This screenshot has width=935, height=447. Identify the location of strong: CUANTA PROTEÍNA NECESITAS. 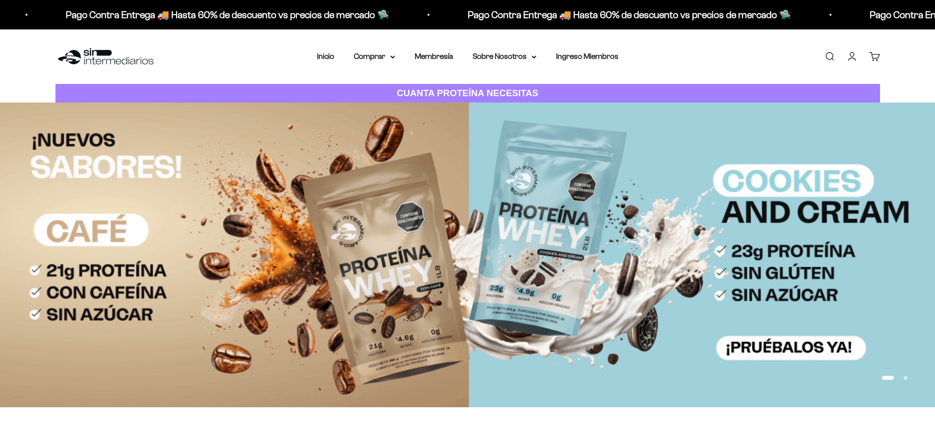
(467, 93).